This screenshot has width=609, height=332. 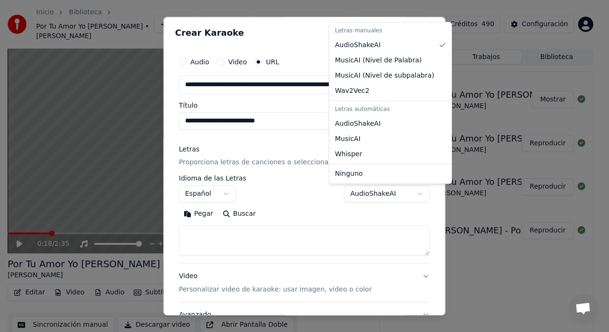 I want to click on span: Ninguno, so click(x=349, y=174).